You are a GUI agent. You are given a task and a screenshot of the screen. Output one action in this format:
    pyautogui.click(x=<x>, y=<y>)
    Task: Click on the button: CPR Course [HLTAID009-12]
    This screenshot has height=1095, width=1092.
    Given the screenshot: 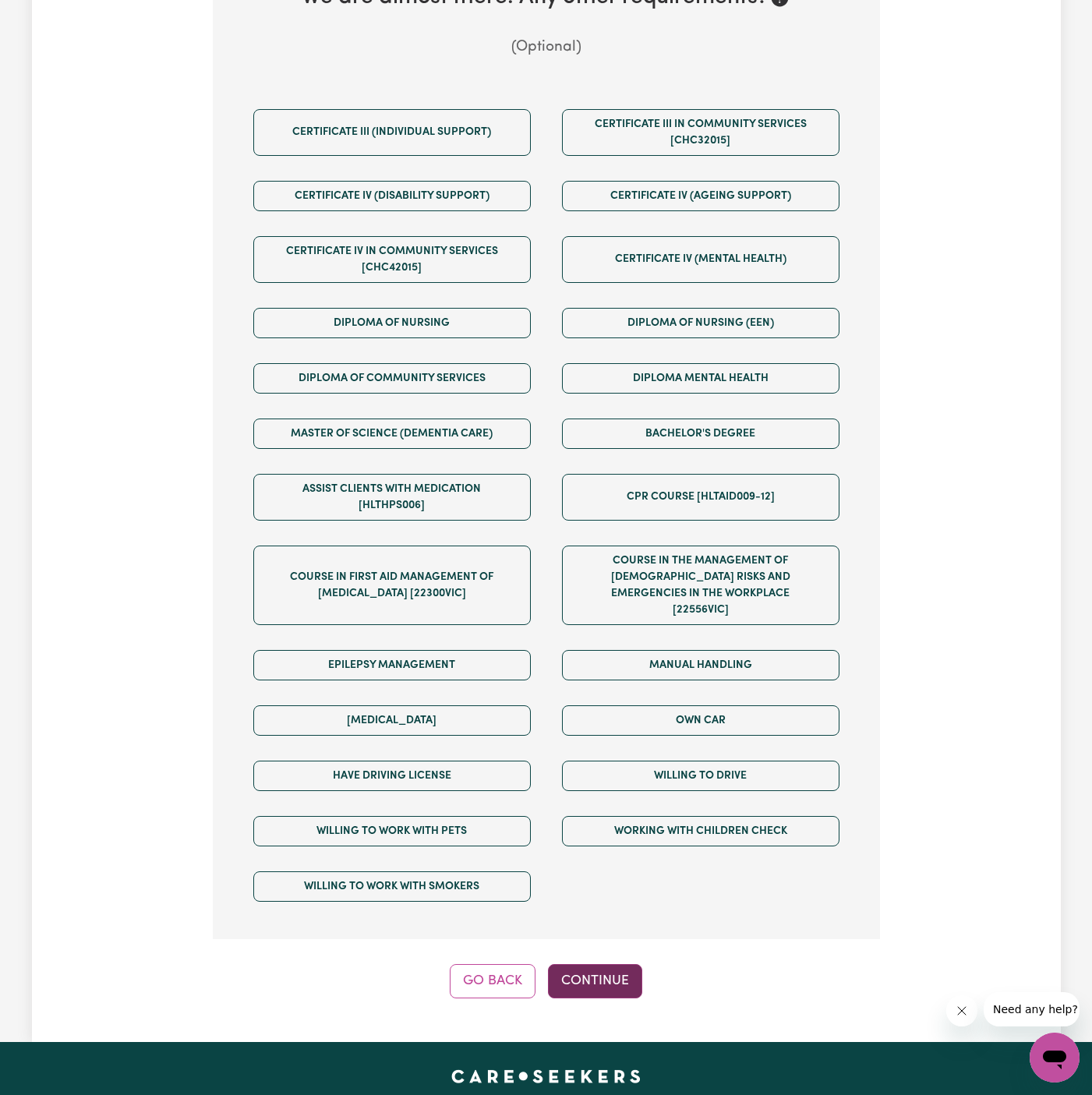 What is the action you would take?
    pyautogui.click(x=700, y=498)
    